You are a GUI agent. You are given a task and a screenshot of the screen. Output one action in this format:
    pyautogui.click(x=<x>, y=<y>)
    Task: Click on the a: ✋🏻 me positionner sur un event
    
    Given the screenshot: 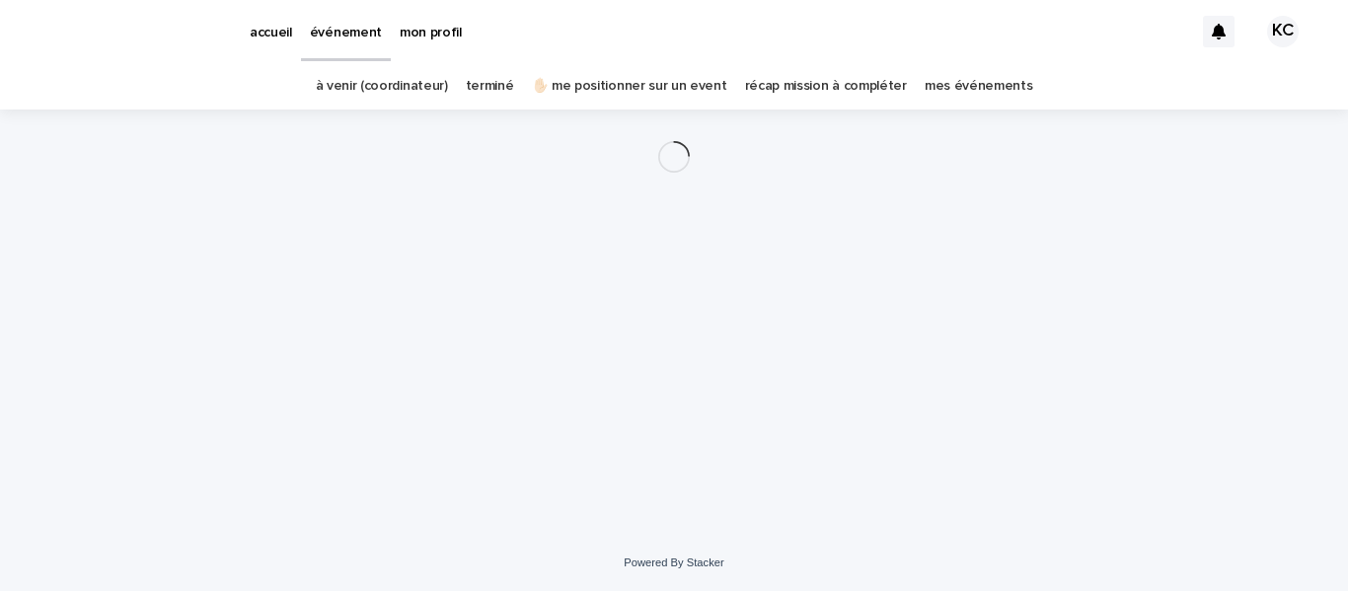 What is the action you would take?
    pyautogui.click(x=630, y=86)
    